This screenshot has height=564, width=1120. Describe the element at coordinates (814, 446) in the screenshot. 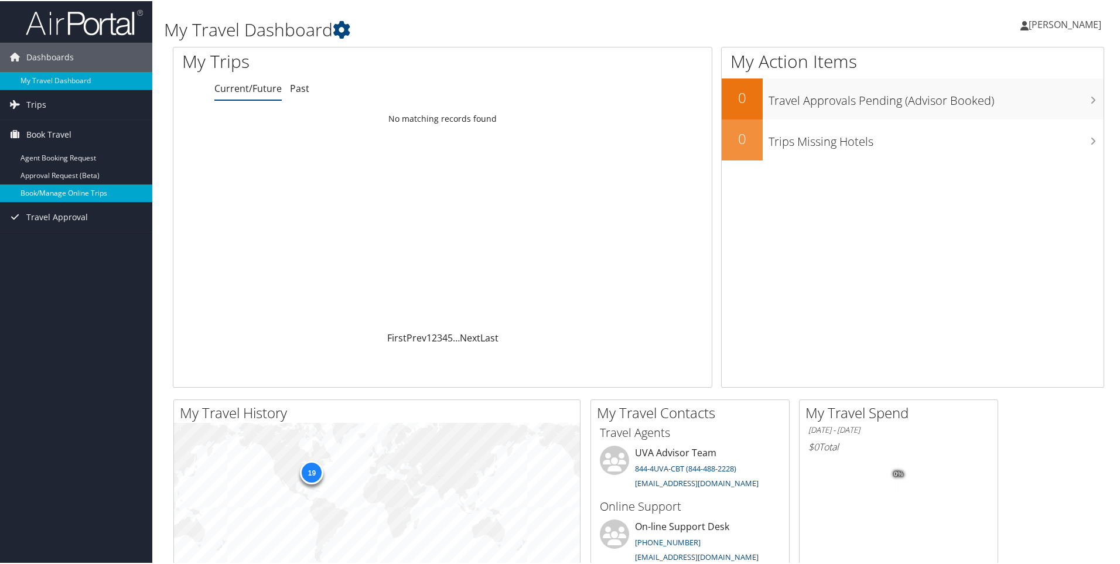

I see `span: $0` at that location.